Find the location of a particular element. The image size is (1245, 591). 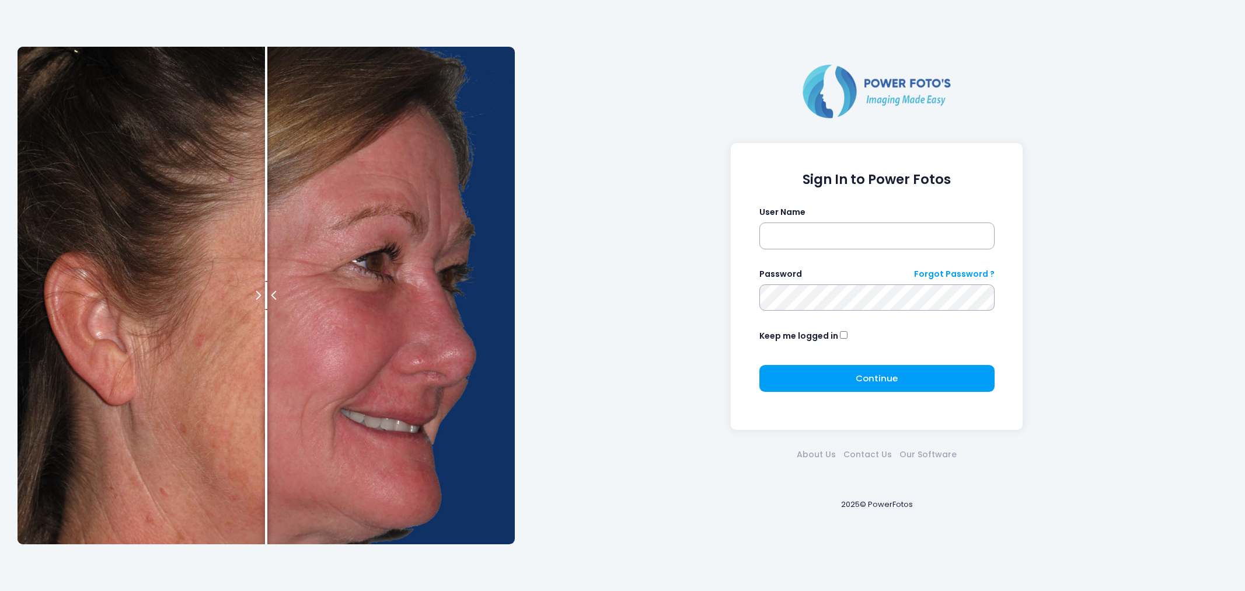

label: User Name is located at coordinates (782, 212).